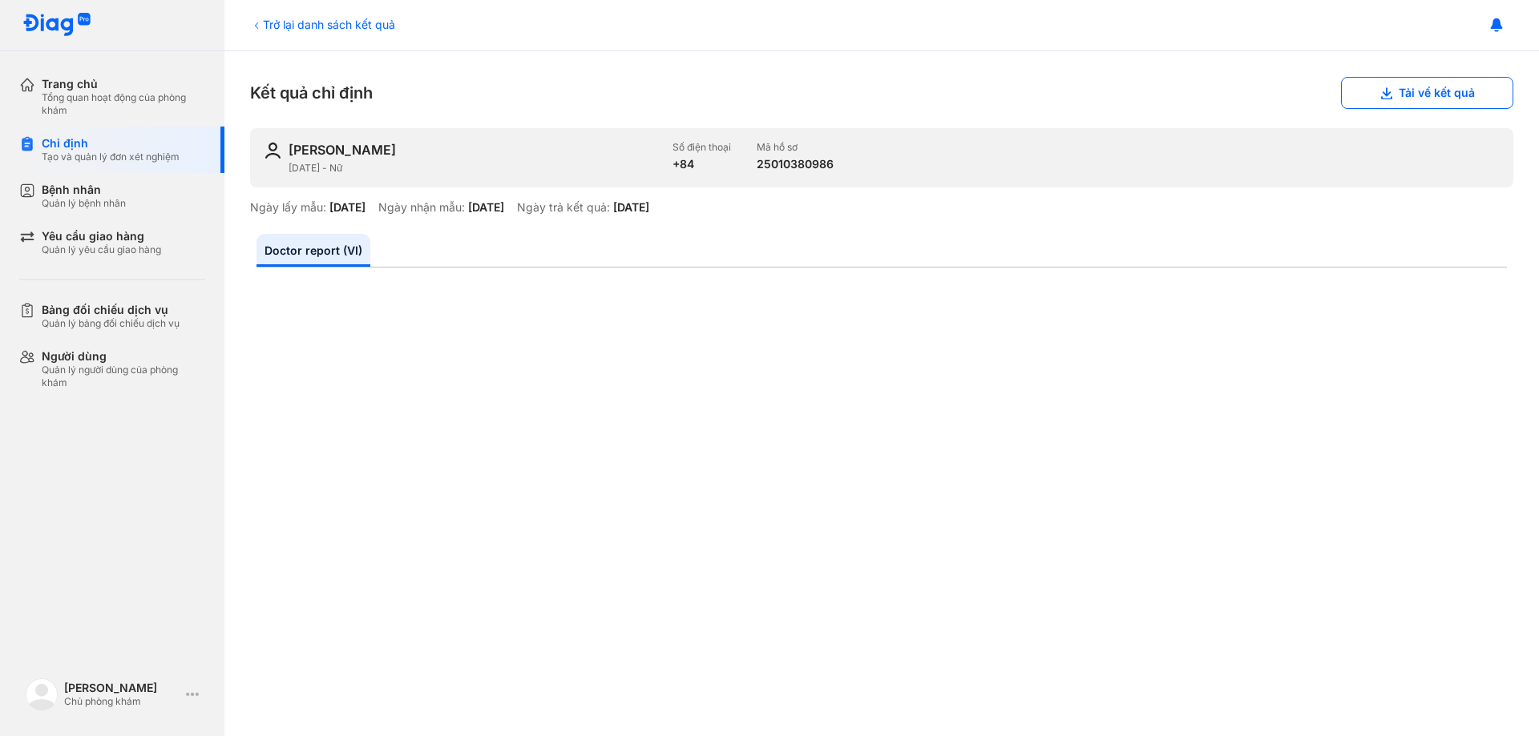 Image resolution: width=1539 pixels, height=736 pixels. I want to click on div: Quản lý bệnh nhân, so click(83, 204).